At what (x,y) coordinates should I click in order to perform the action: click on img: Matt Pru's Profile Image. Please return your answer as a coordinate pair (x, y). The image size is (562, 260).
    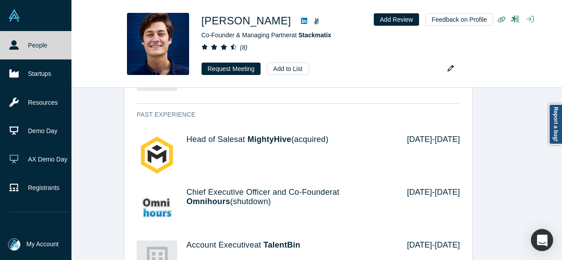
    Looking at the image, I should click on (158, 44).